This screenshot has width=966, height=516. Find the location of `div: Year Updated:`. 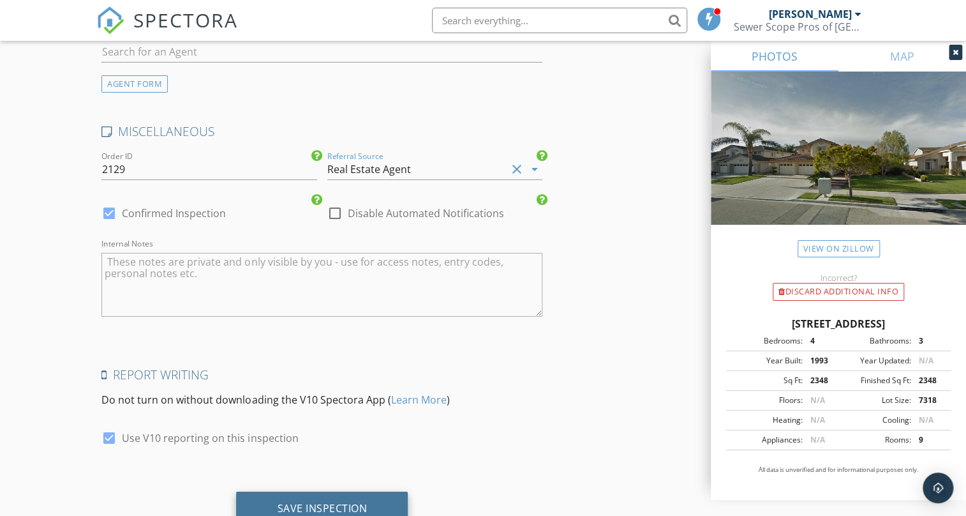

div: Year Updated: is located at coordinates (874, 361).